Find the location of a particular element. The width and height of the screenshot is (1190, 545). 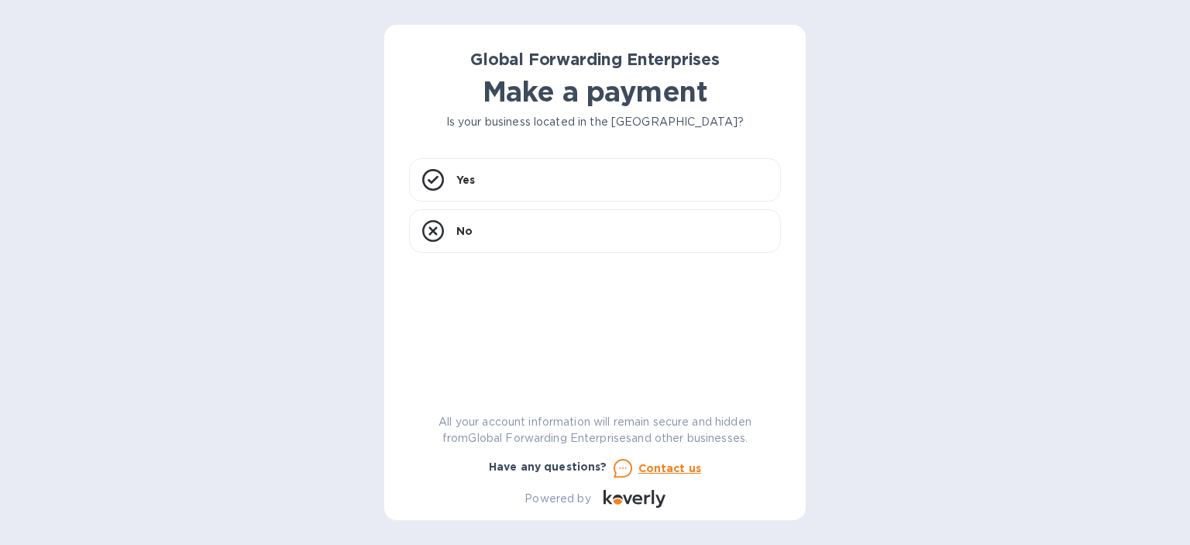

b: Have any questions? is located at coordinates (548, 466).